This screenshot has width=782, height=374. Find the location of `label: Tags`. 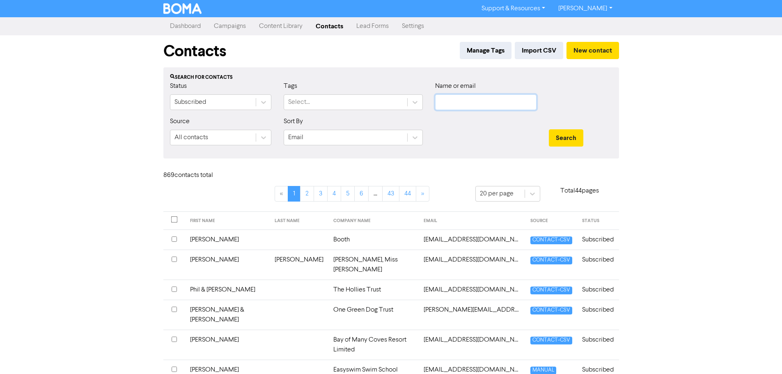

label: Tags is located at coordinates (290, 86).